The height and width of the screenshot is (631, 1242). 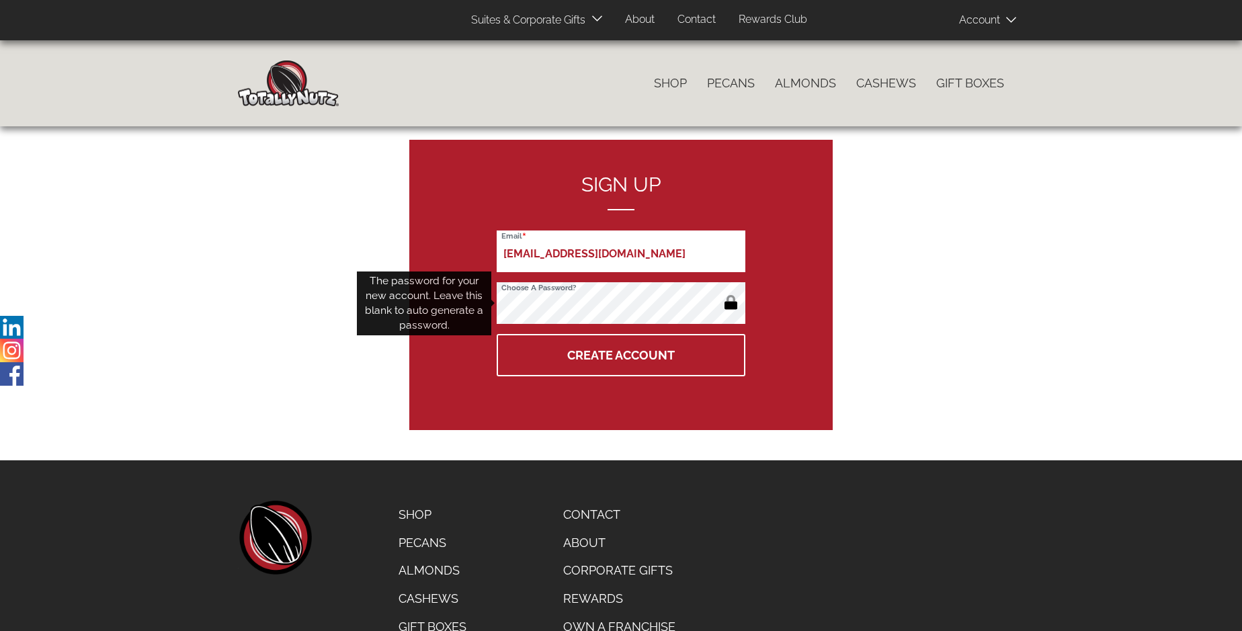 What do you see at coordinates (424, 303) in the screenshot?
I see `div: The password for your new account. Leave this blank to auto generate a password.` at bounding box center [424, 303].